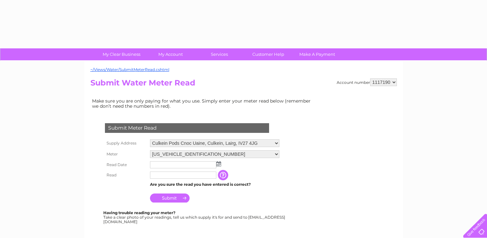  Describe the element at coordinates (187, 128) in the screenshot. I see `div: Submit Meter Read` at that location.